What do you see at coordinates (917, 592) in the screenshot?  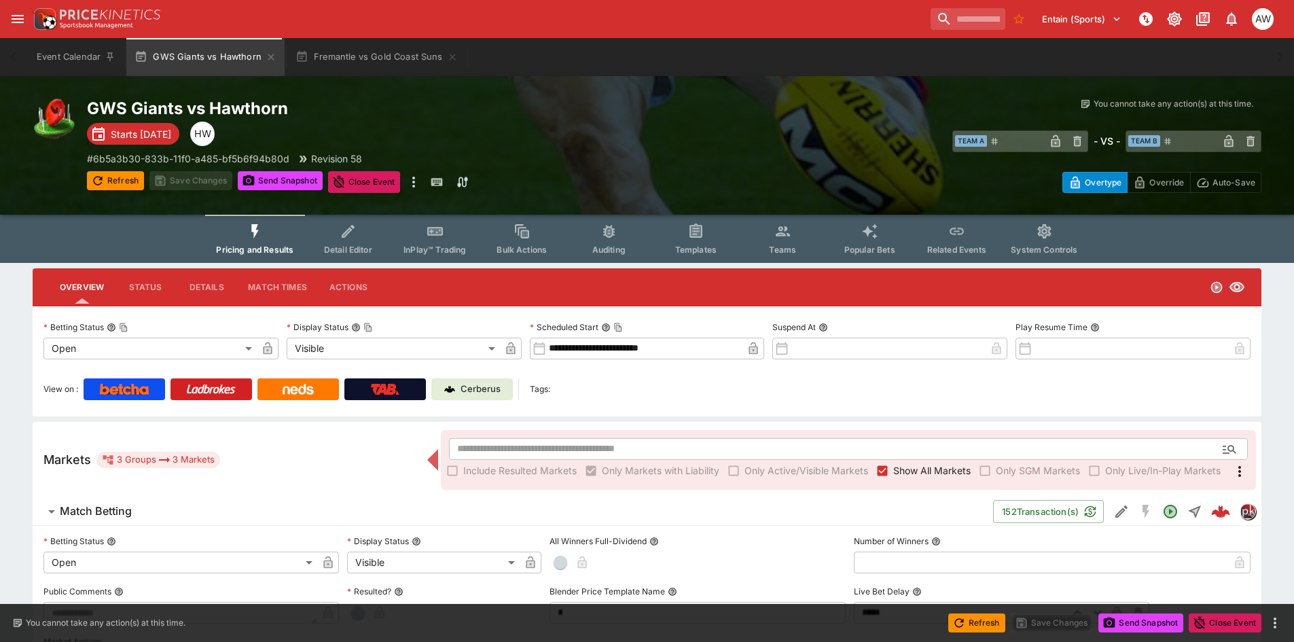 I see `button: Live Bet Delay` at bounding box center [917, 592].